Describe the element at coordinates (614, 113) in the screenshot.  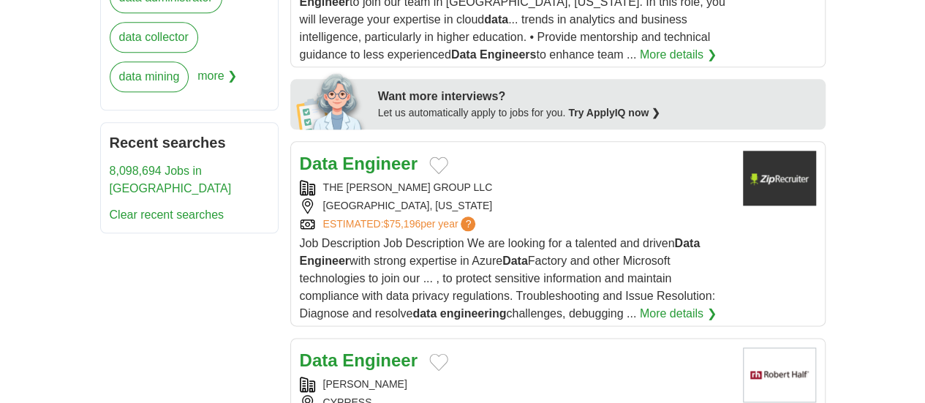
I see `a: Try ApplyIQ now ❯` at that location.